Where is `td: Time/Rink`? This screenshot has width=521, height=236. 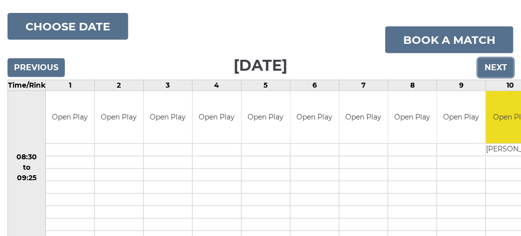
td: Time/Rink is located at coordinates (27, 86).